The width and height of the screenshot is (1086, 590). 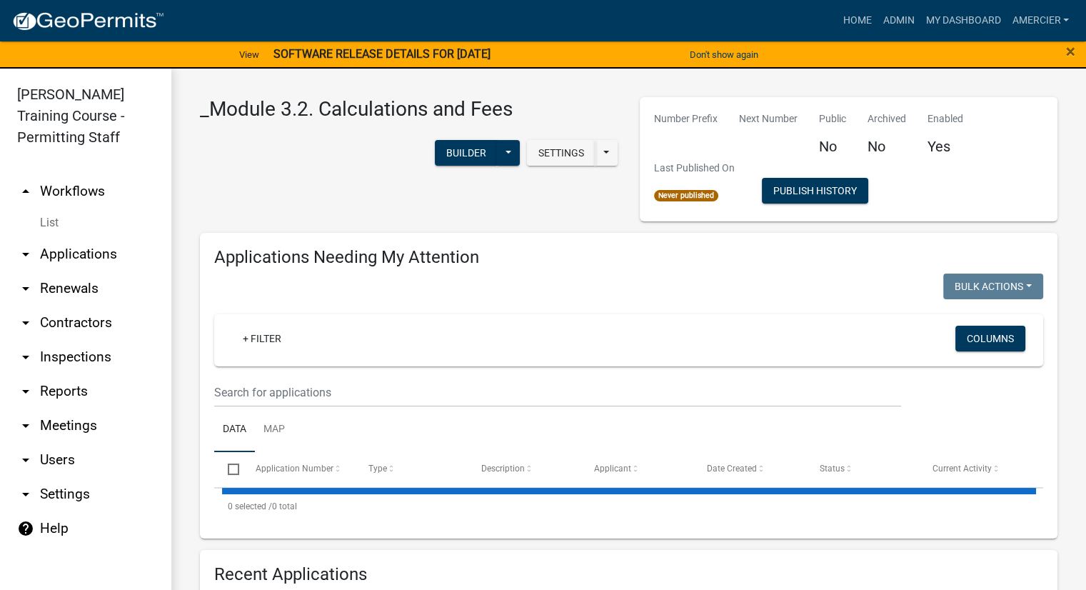 What do you see at coordinates (863, 469) in the screenshot?
I see `datatable-header-cell: Status` at bounding box center [863, 469].